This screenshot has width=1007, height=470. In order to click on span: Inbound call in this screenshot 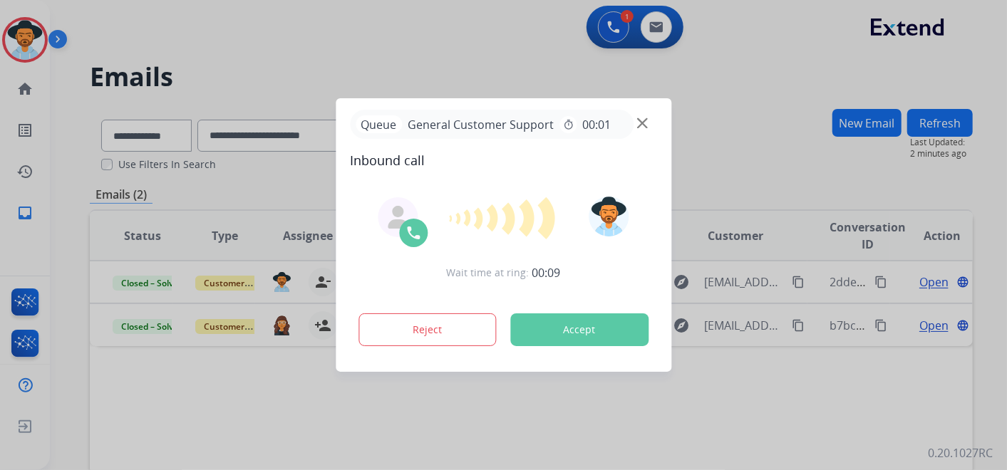, I will do `click(503, 160)`.